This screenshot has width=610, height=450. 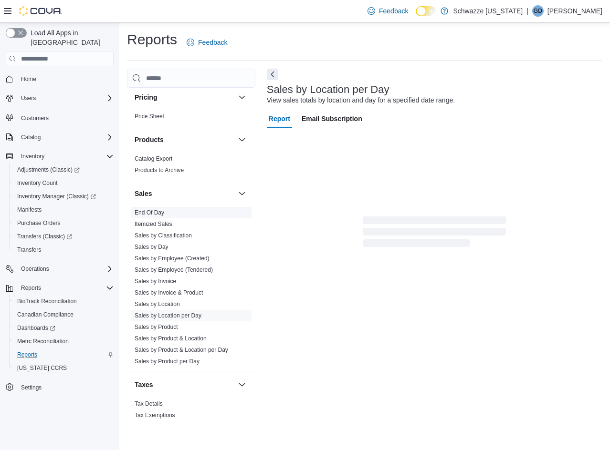 I want to click on span: Catalog Export, so click(x=153, y=159).